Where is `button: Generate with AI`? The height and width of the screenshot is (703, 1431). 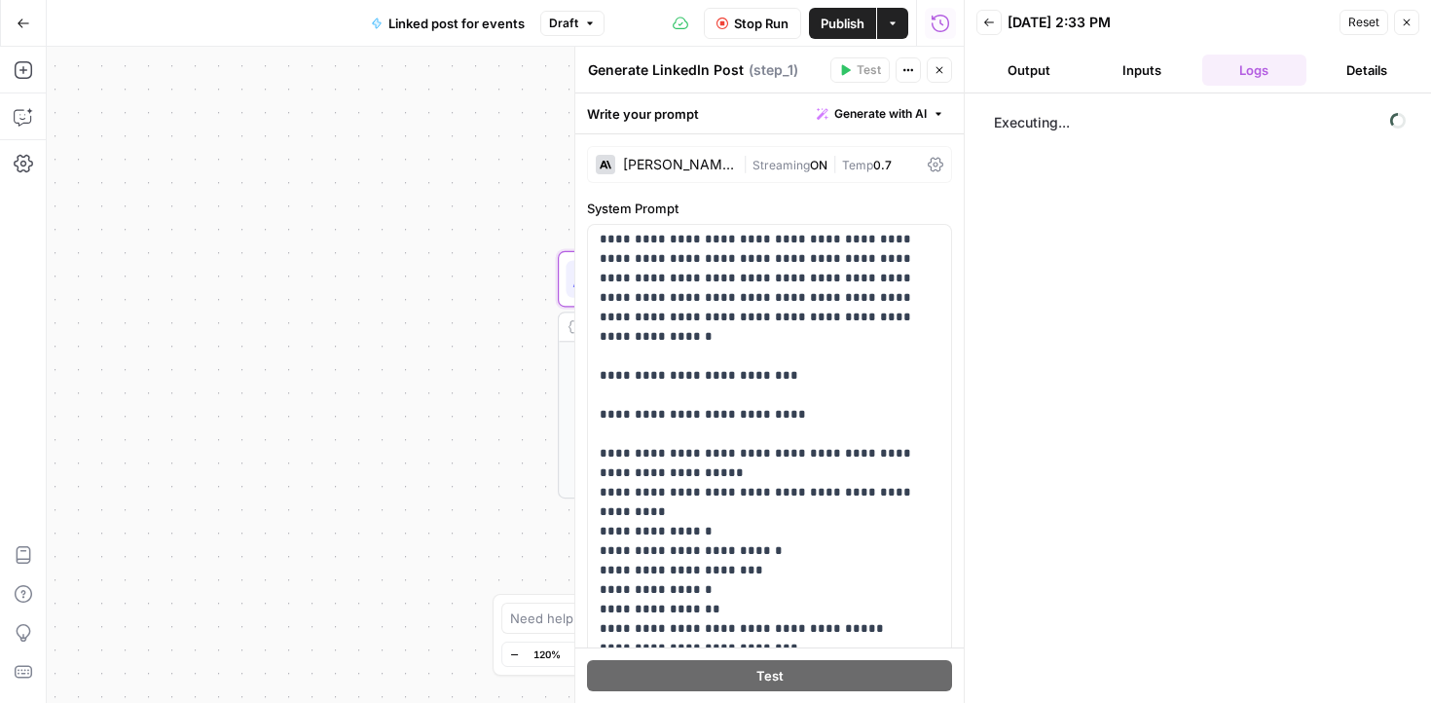
button: Generate with AI is located at coordinates (880, 114).